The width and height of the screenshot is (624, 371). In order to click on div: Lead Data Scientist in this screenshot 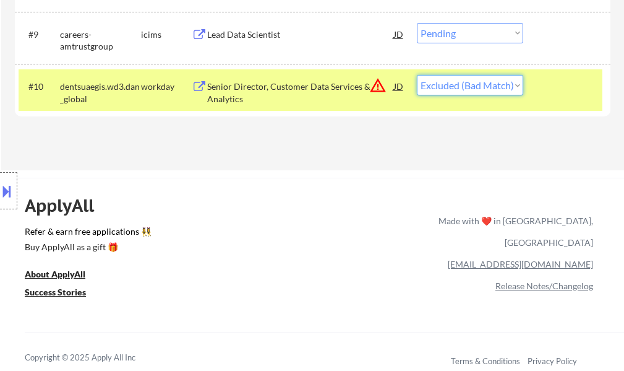, I will do `click(301, 35)`.